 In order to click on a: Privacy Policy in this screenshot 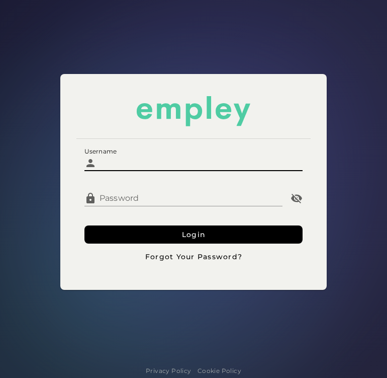, I will do `click(168, 371)`.